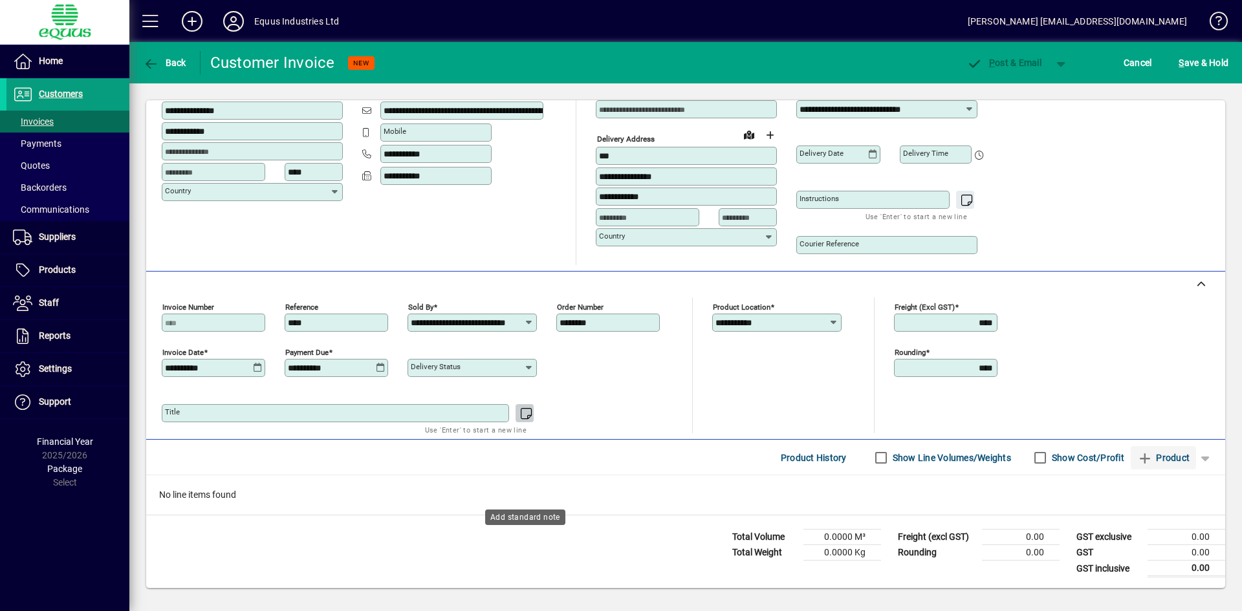 This screenshot has width=1242, height=611. Describe the element at coordinates (1138, 63) in the screenshot. I see `button: Cancel` at that location.